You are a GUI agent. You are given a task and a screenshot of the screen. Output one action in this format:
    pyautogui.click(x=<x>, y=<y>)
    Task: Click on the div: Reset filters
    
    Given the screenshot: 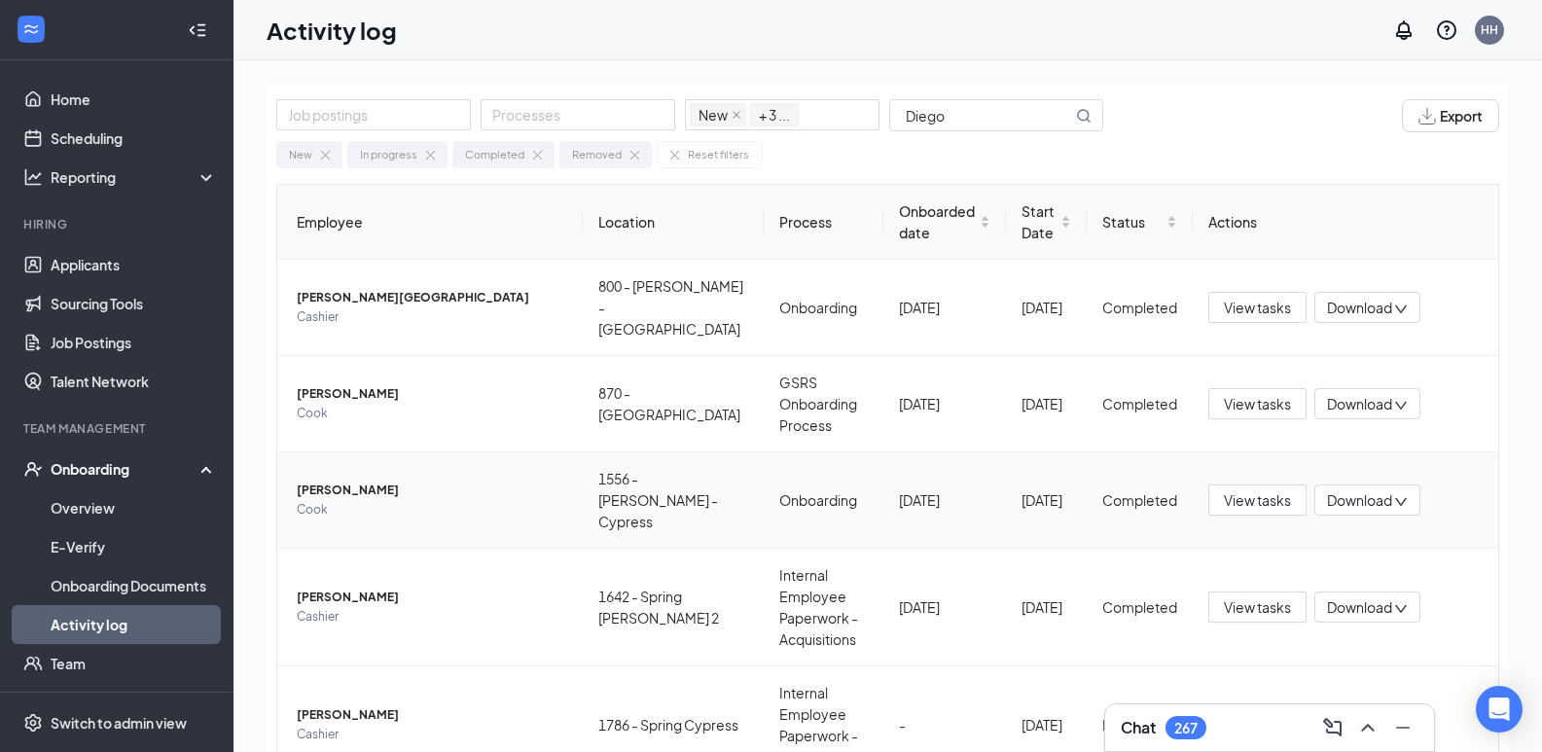 What is the action you would take?
    pyautogui.click(x=718, y=155)
    